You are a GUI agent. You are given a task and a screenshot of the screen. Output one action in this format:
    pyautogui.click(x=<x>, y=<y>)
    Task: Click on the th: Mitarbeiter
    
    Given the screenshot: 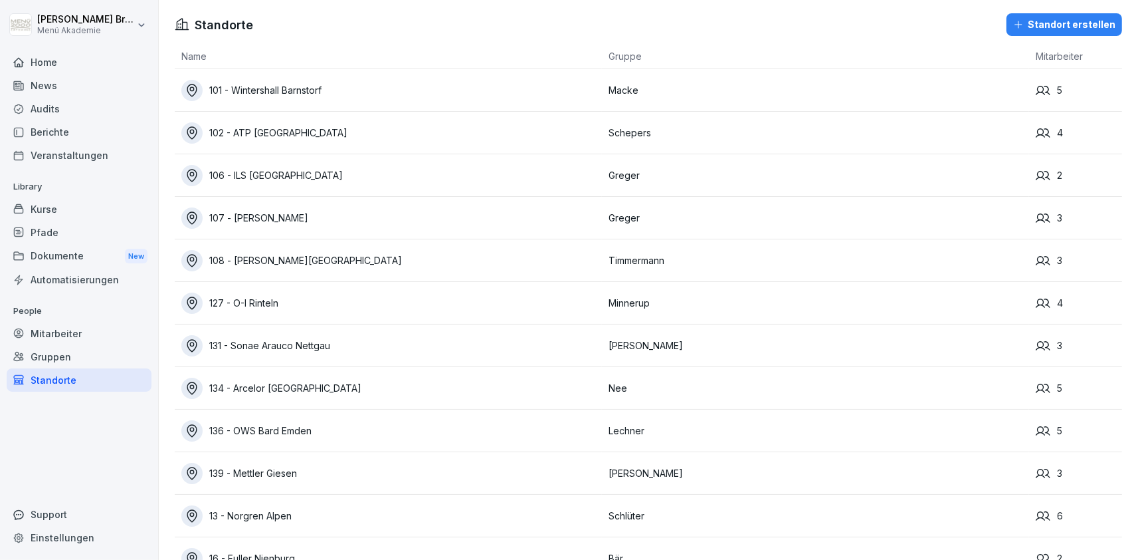 What is the action you would take?
    pyautogui.click(x=1076, y=56)
    